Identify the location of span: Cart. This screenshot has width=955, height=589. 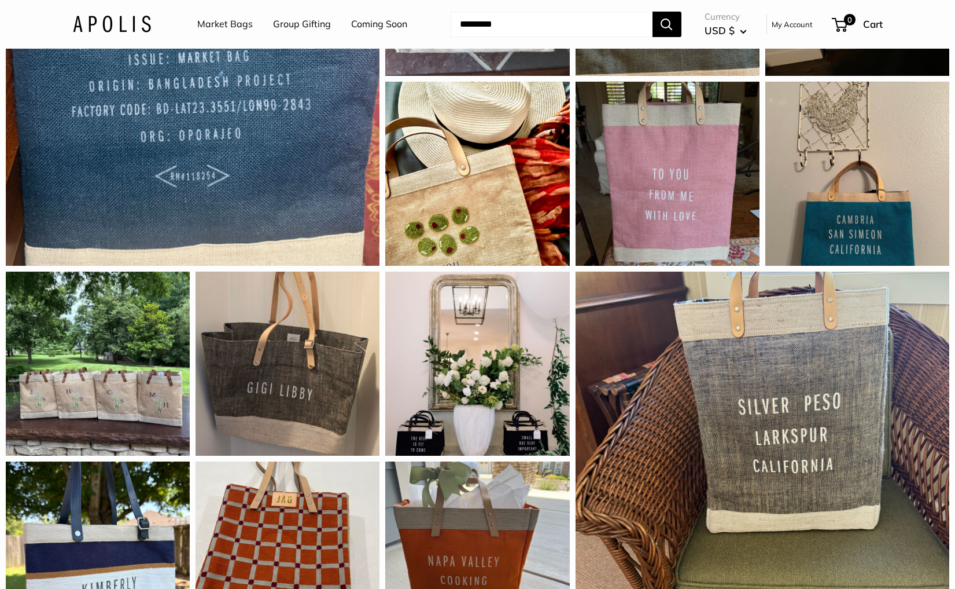
(873, 24).